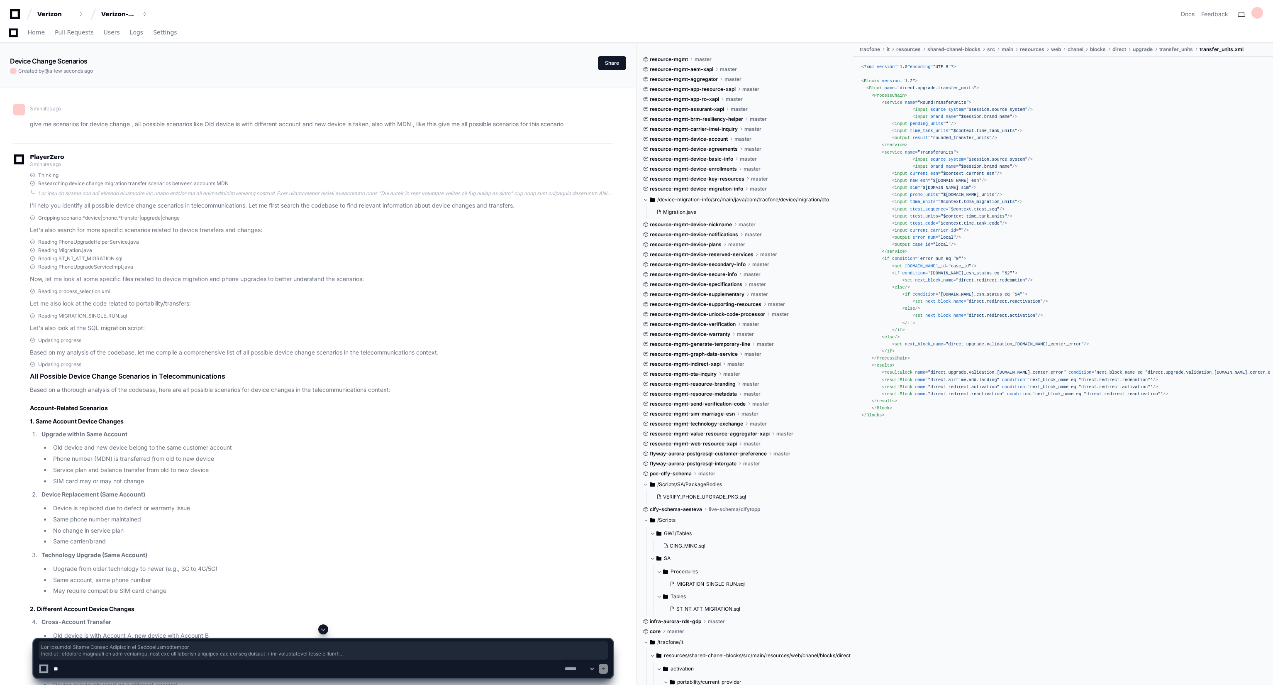 The width and height of the screenshot is (1273, 685). Describe the element at coordinates (694, 234) in the screenshot. I see `span: resource-mgmt-device-notifications` at that location.